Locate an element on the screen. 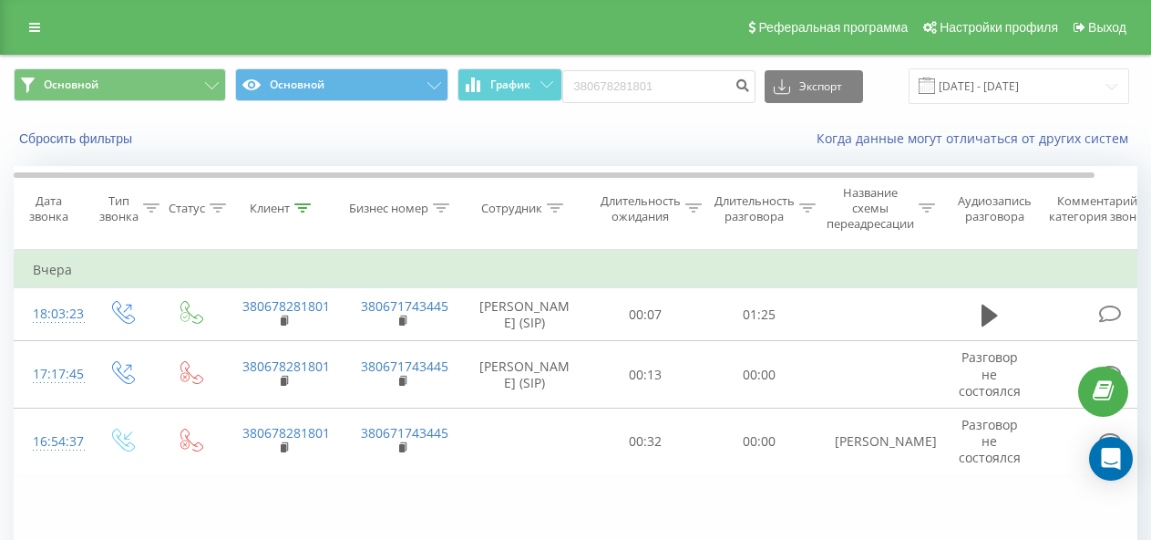 The width and height of the screenshot is (1151, 540). span: Выход is located at coordinates (1108, 27).